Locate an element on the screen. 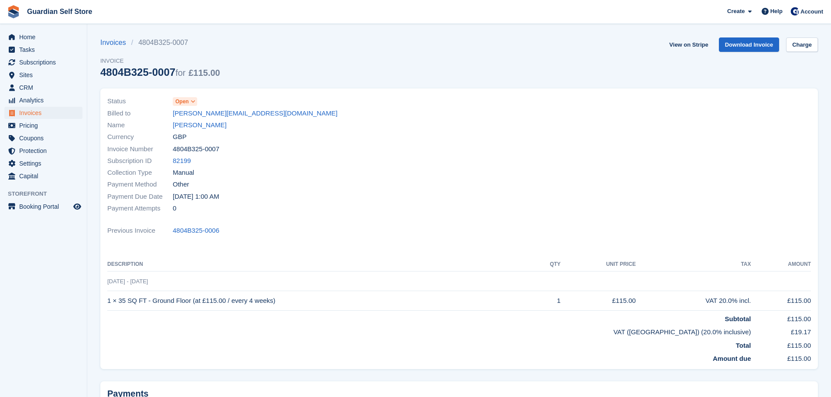 This screenshot has width=831, height=397. span: Tasks is located at coordinates (45, 50).